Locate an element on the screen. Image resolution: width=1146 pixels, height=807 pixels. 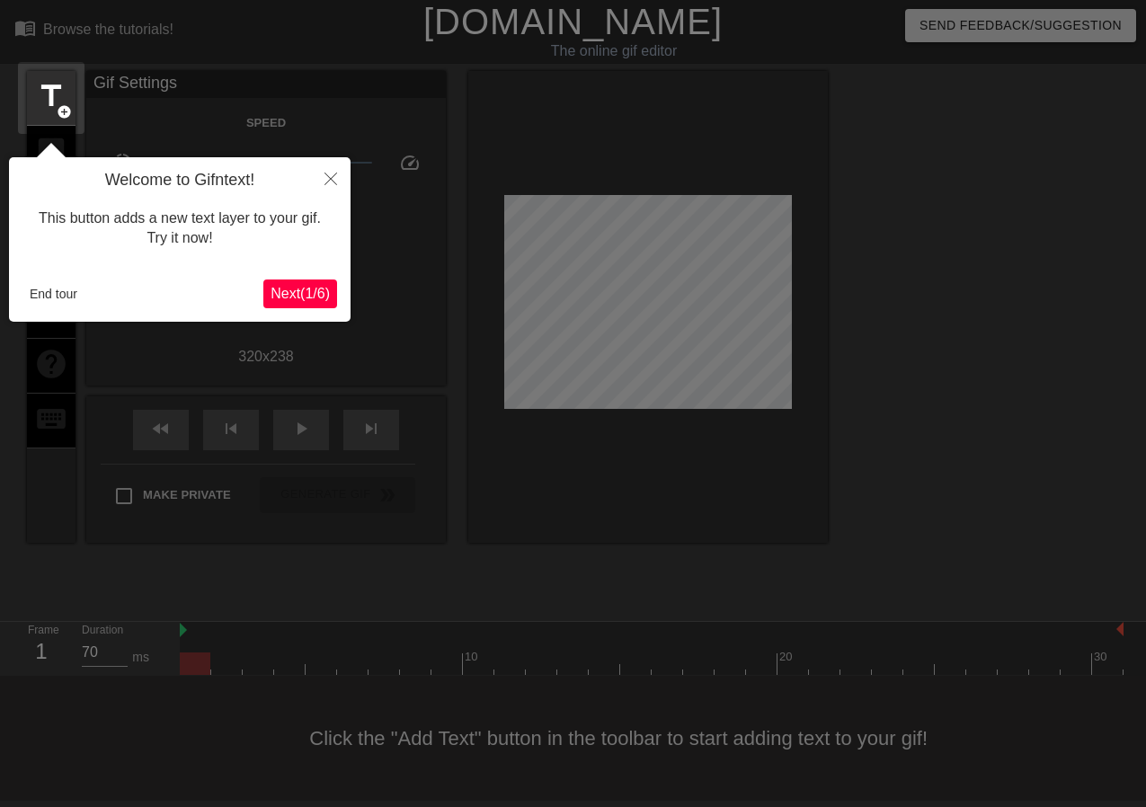
h4: Welcome to Gifntext! is located at coordinates (180, 181).